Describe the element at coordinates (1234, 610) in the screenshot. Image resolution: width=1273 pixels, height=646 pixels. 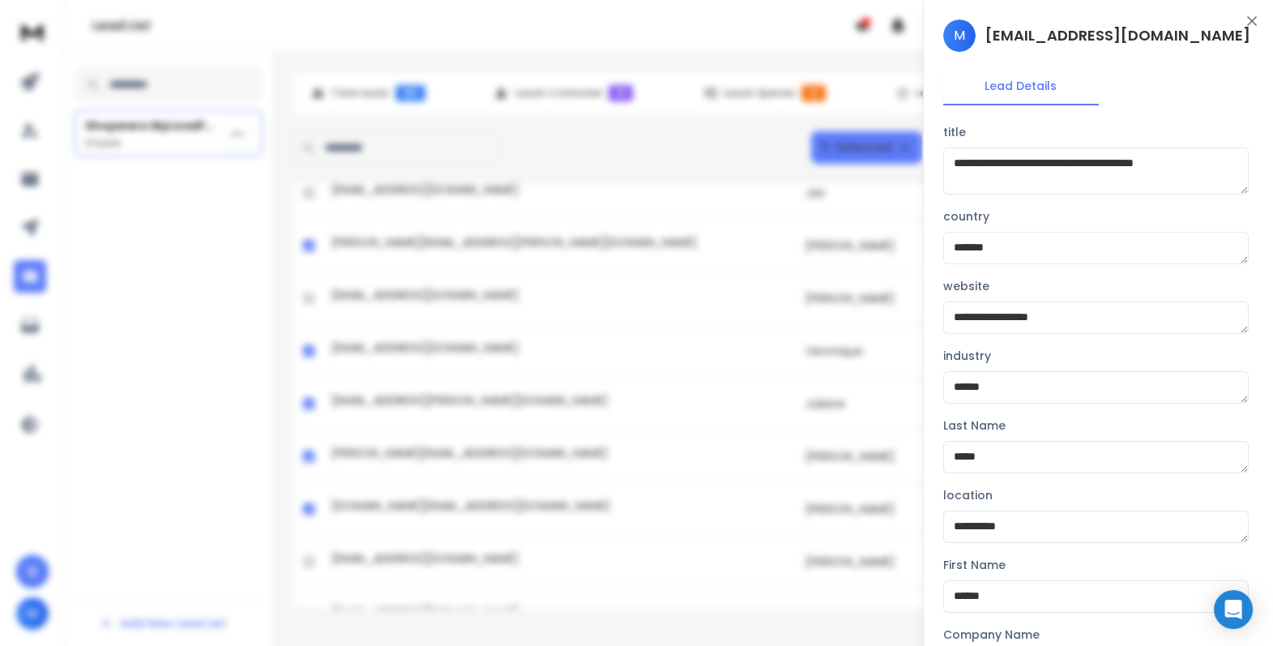
I see `div: Open Intercom Messenger` at that location.